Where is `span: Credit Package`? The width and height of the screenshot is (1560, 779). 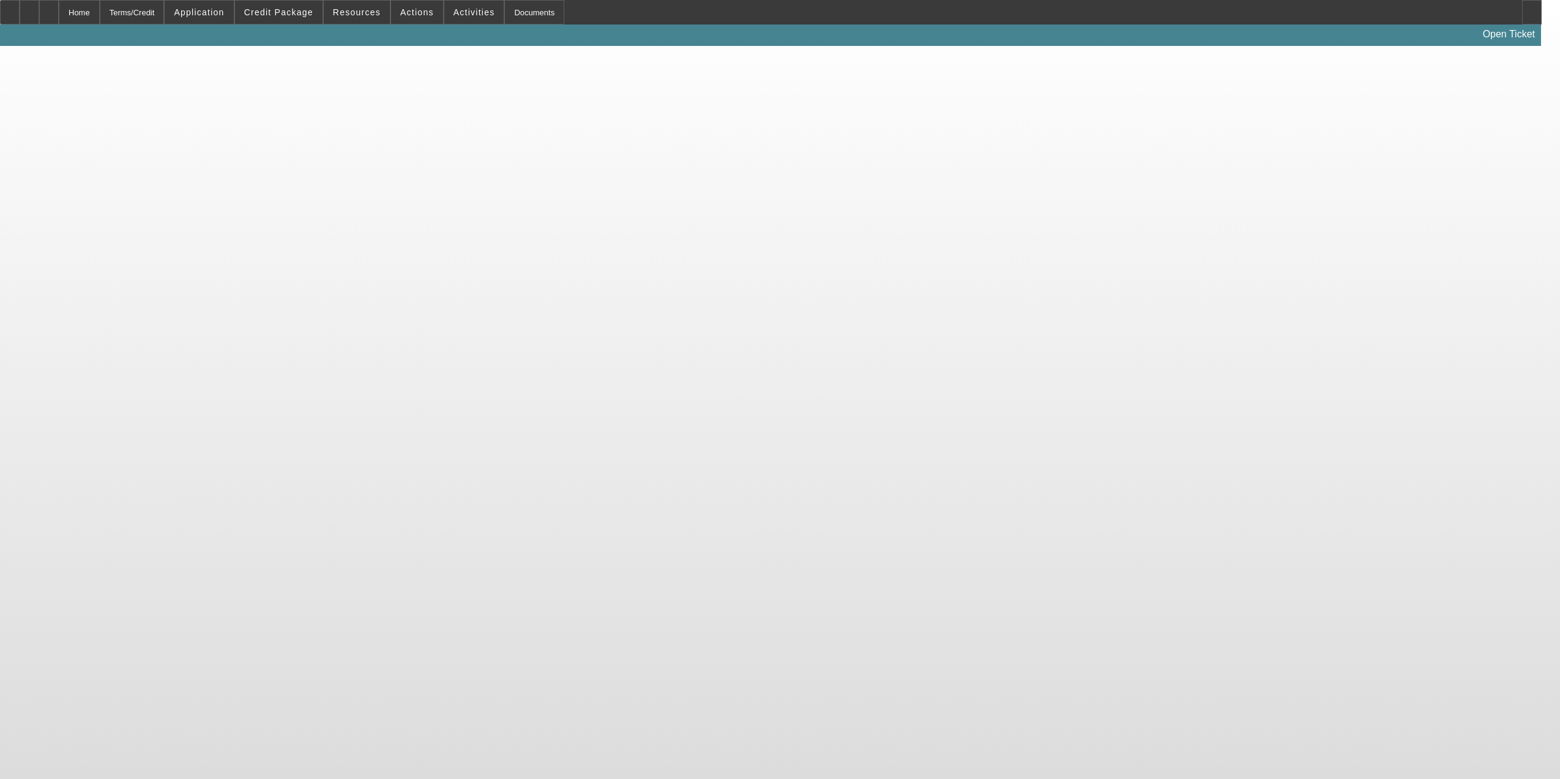 span: Credit Package is located at coordinates (279, 12).